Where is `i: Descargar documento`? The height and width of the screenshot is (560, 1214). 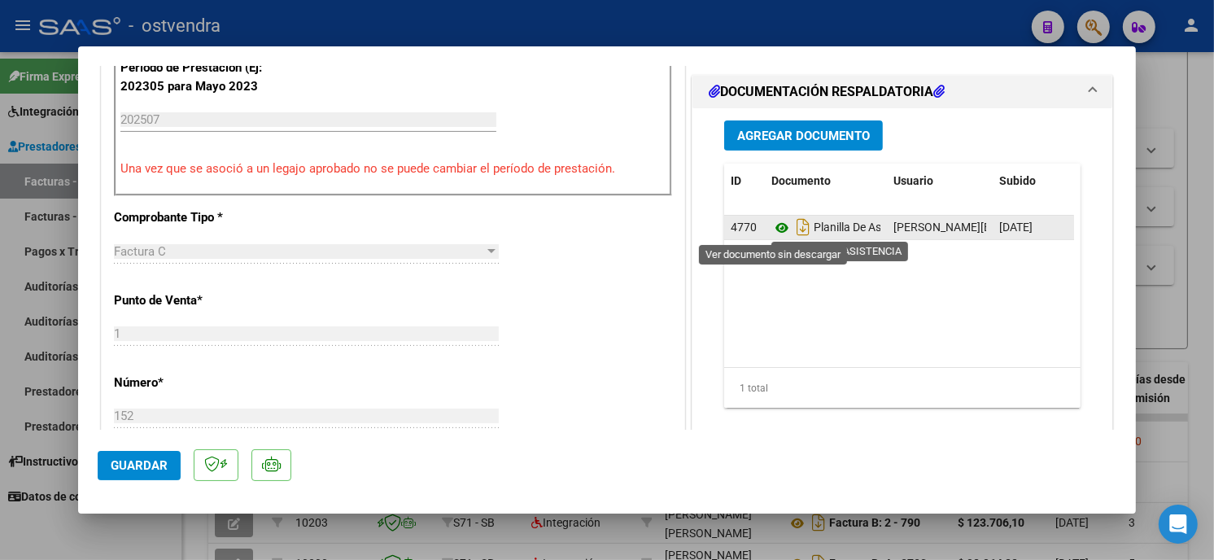
i: Descargar documento is located at coordinates (803, 227).